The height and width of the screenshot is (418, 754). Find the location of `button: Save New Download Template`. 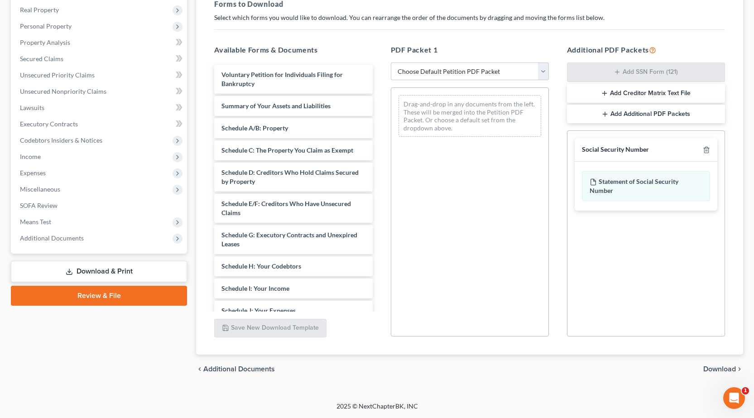

button: Save New Download Template is located at coordinates (271, 328).